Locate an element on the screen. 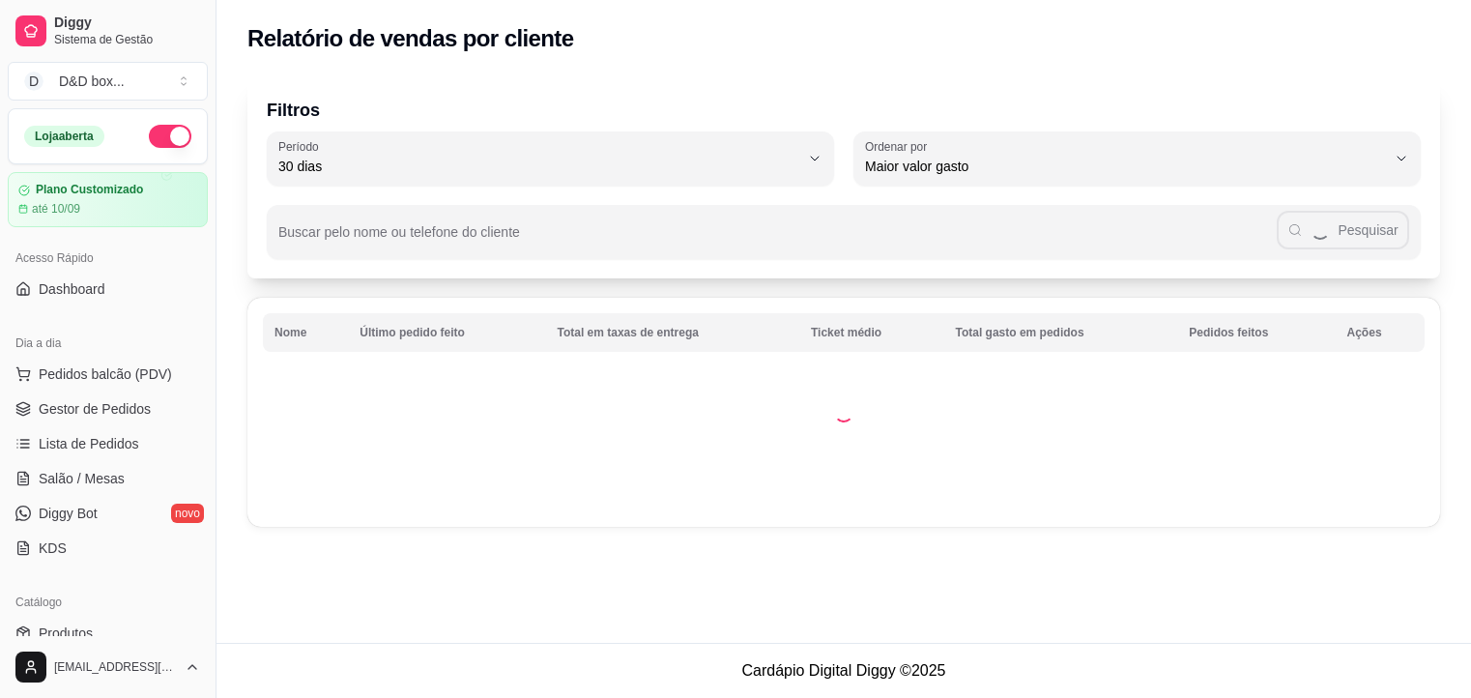 This screenshot has height=698, width=1471. h2: Relatório de vendas por cliente is located at coordinates (411, 39).